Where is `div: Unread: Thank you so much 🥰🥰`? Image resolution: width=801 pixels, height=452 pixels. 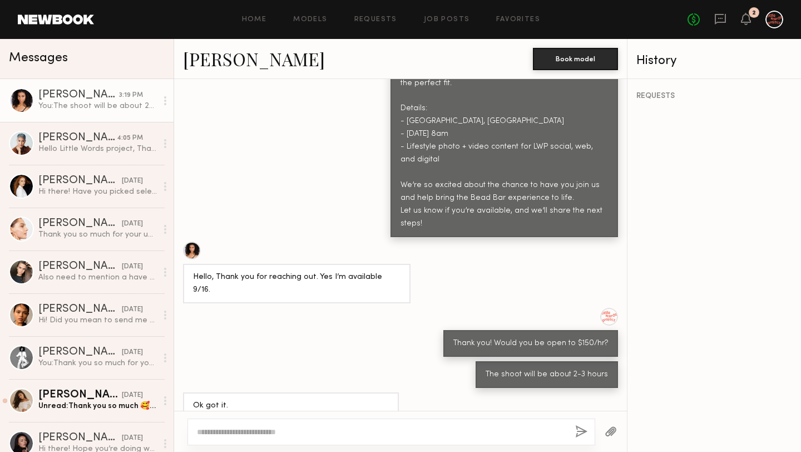 div: Unread: Thank you so much 🥰🥰 is located at coordinates (97, 406).